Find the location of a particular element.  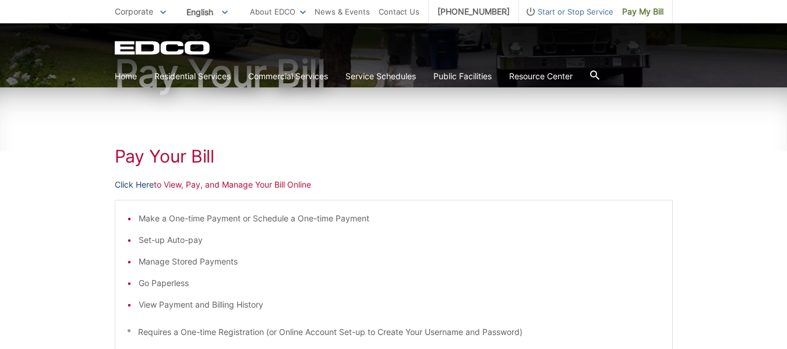

li: Manage Stored Payments is located at coordinates (400, 262).